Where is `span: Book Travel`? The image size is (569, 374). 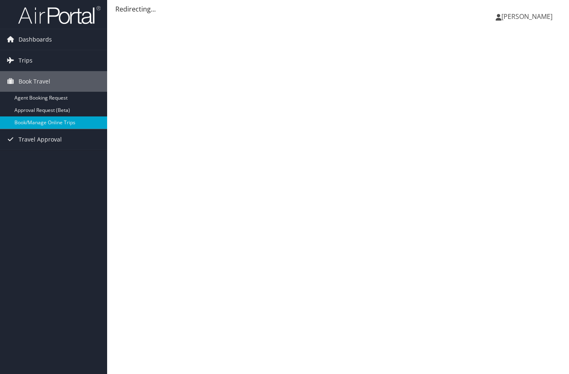 span: Book Travel is located at coordinates (34, 82).